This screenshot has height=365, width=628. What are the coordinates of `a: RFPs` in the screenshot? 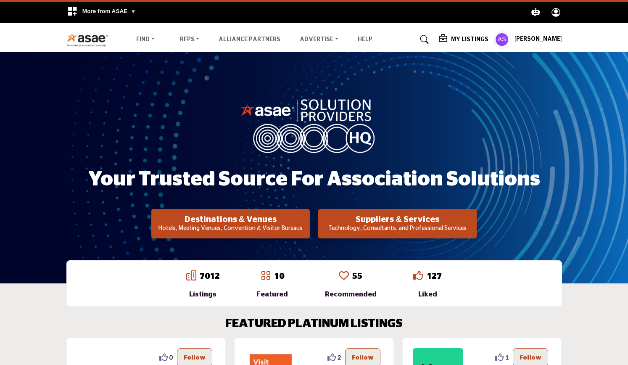 It's located at (190, 40).